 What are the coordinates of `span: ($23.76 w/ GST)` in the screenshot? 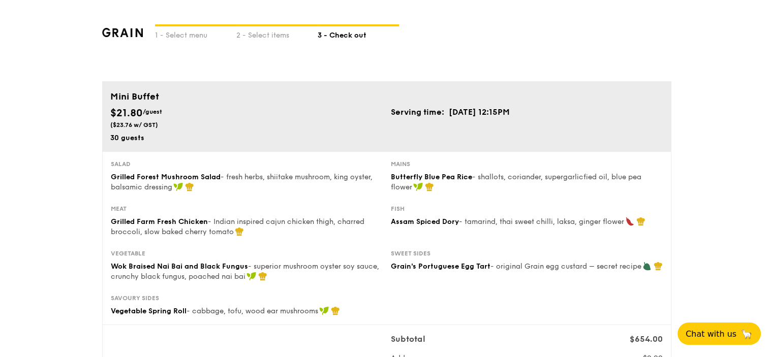 It's located at (134, 125).